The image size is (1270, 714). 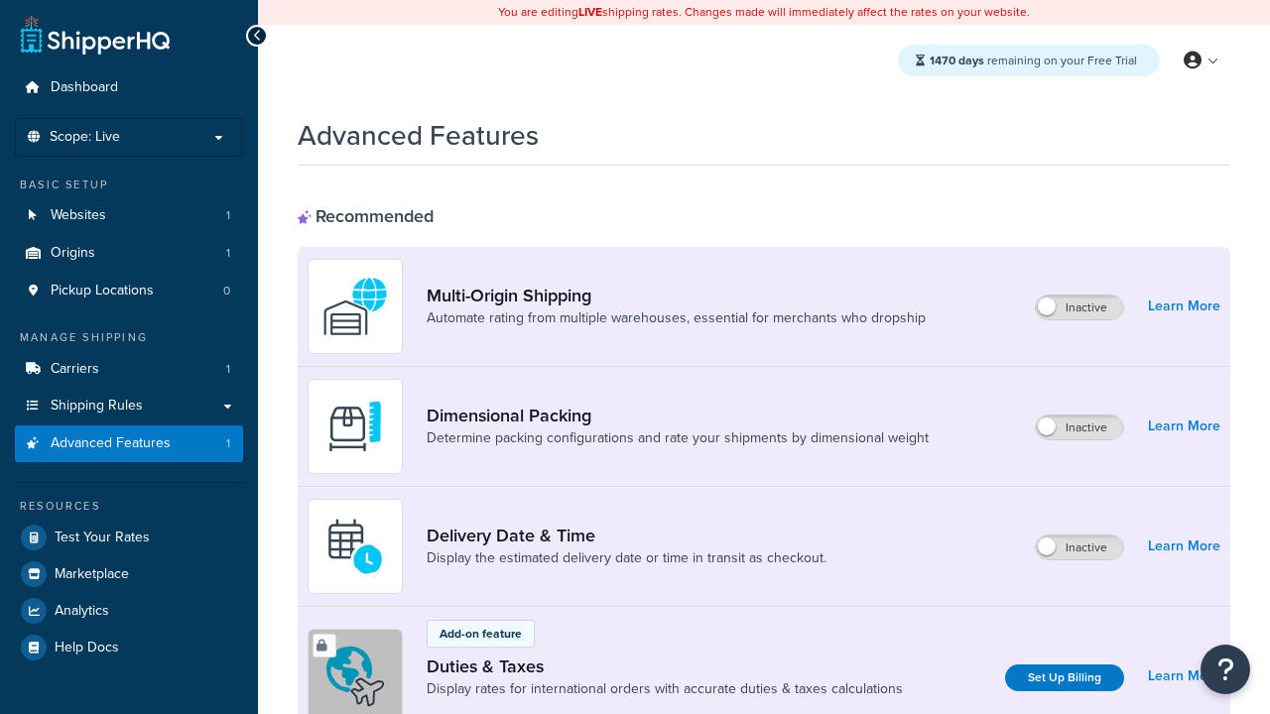 What do you see at coordinates (956, 61) in the screenshot?
I see `strong: 1470 days` at bounding box center [956, 61].